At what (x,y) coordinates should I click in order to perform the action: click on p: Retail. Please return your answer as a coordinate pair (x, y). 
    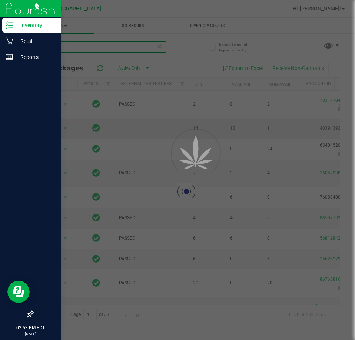
    Looking at the image, I should click on (35, 41).